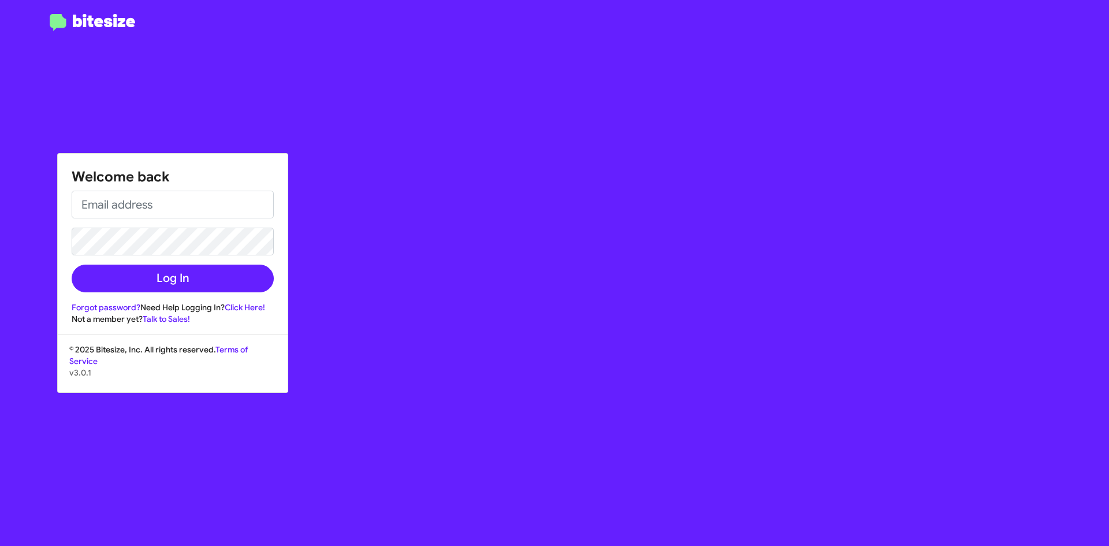 The image size is (1109, 546). What do you see at coordinates (173, 319) in the screenshot?
I see `div: Not a member yet?` at bounding box center [173, 319].